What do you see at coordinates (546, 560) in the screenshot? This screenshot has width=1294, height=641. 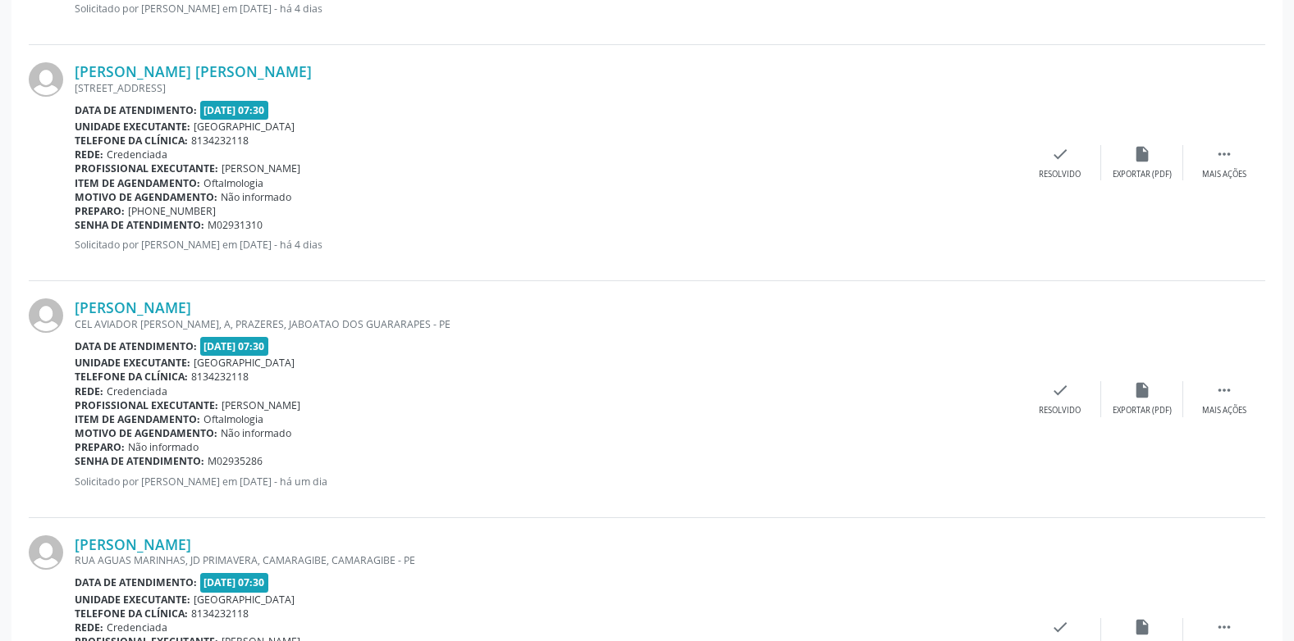 I see `div: RUA AGUAS MARINHAS, JD PRIMAVERA, CAMARAGIBE, CAMARAGIBE - PE` at bounding box center [546, 560].